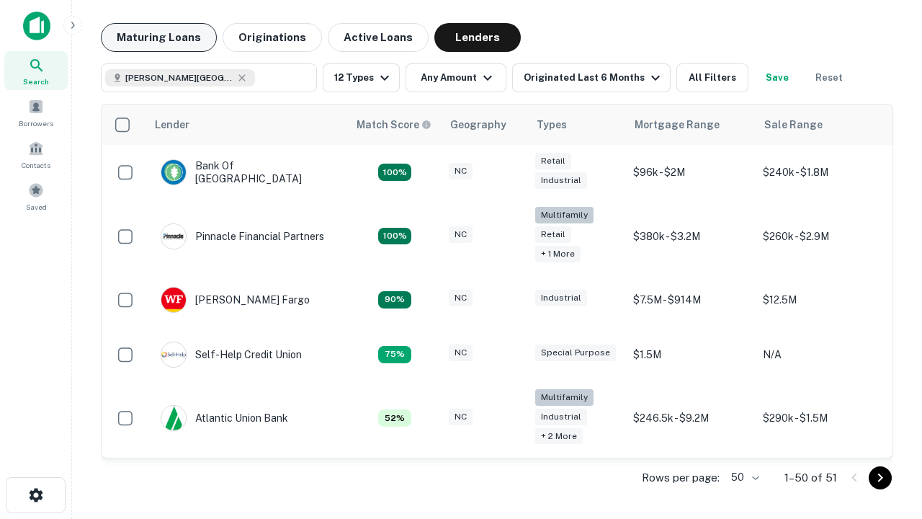 Image resolution: width=922 pixels, height=519 pixels. Describe the element at coordinates (559, 436) in the screenshot. I see `div: + 2 more` at that location.